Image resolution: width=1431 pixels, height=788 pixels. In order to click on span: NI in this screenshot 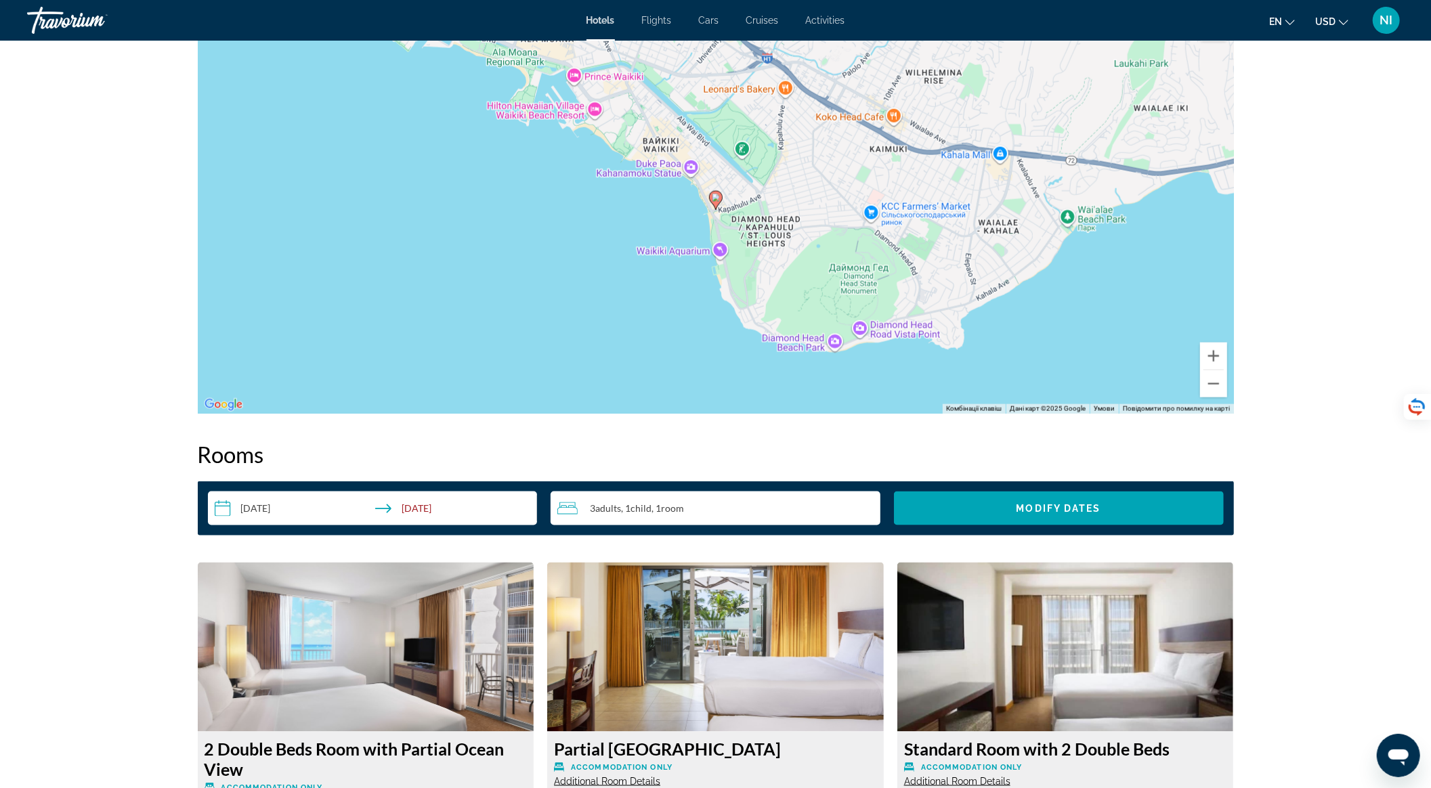, I will do `click(1387, 20)`.